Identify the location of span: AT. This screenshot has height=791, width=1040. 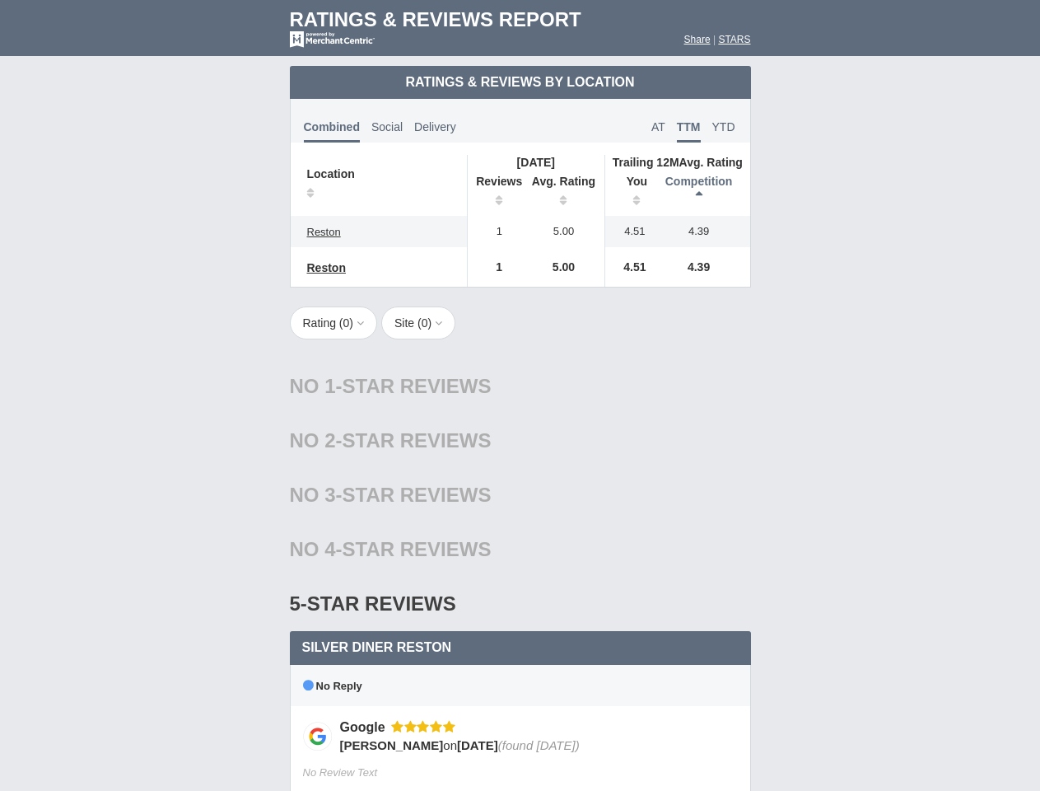
(658, 127).